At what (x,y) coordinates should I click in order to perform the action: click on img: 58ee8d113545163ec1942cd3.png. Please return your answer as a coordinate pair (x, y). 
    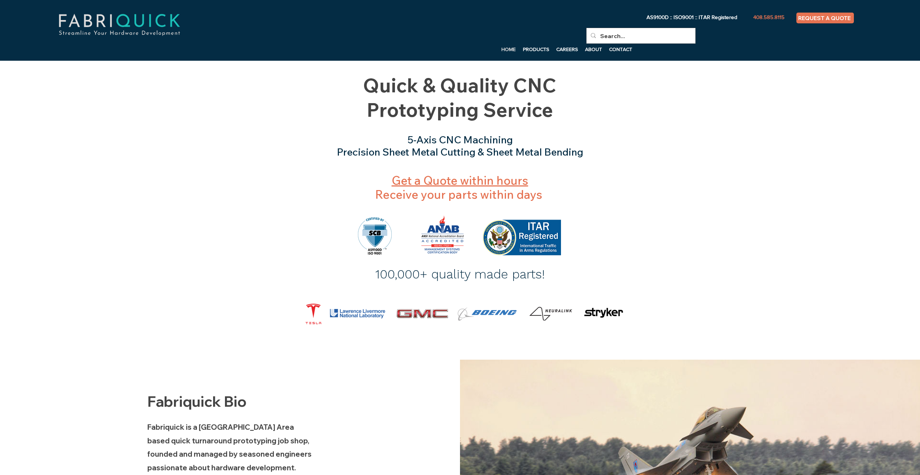
    Looking at the image, I should click on (487, 314).